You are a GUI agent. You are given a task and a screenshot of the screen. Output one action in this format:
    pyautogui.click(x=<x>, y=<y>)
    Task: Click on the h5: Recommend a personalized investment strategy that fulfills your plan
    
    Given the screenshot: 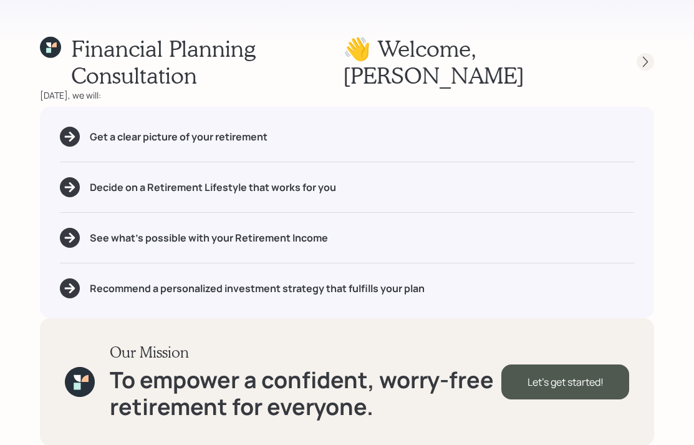 What is the action you would take?
    pyautogui.click(x=257, y=288)
    